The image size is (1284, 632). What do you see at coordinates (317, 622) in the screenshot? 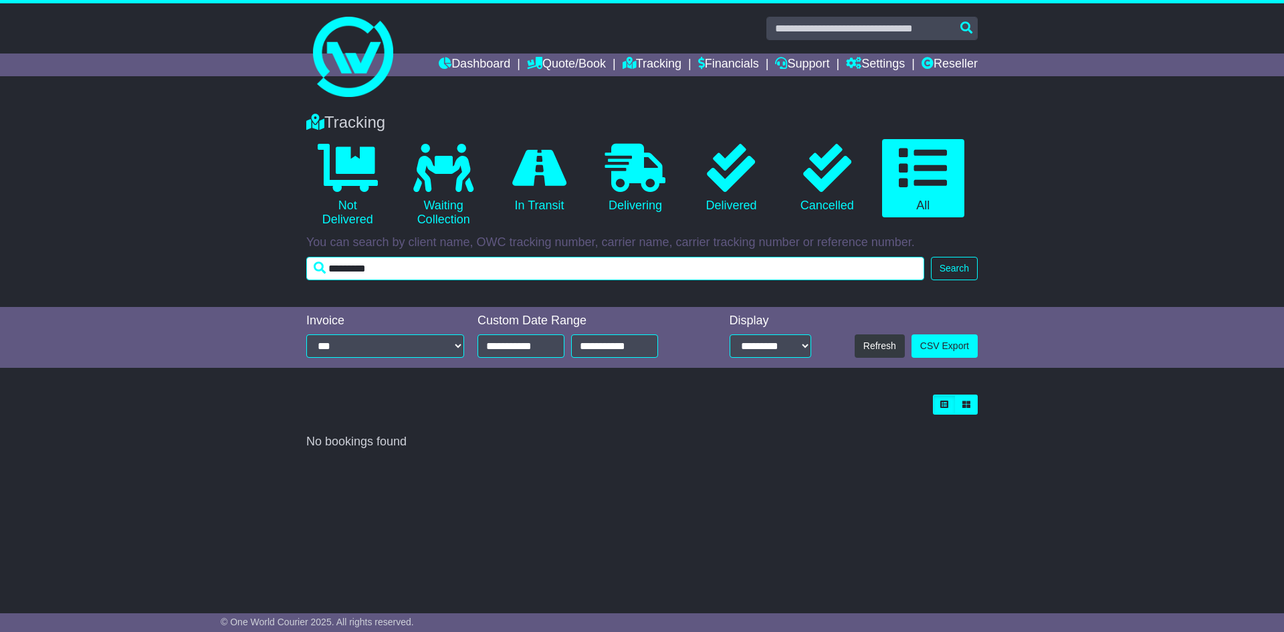
I see `span: © One World Courier 2025. All rights reserved.` at bounding box center [317, 622].